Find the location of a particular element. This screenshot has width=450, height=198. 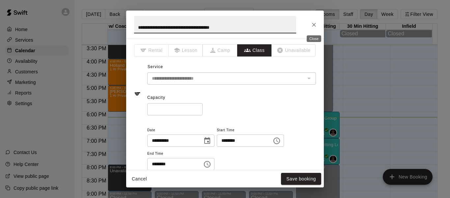

span: End Time is located at coordinates (181, 153).